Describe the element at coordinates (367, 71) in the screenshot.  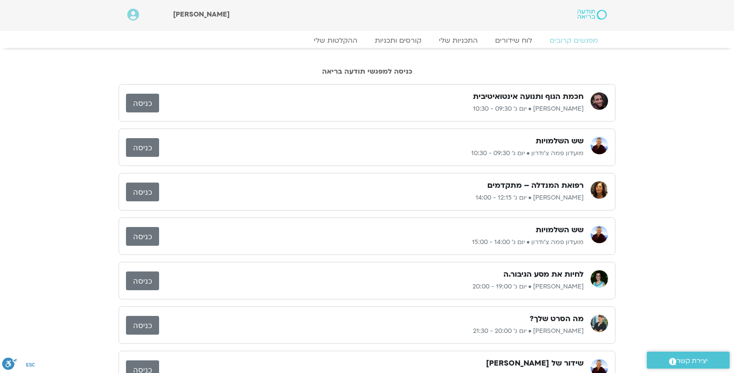
I see `h2: כניסה למפגשי תודעה בריאה` at that location.